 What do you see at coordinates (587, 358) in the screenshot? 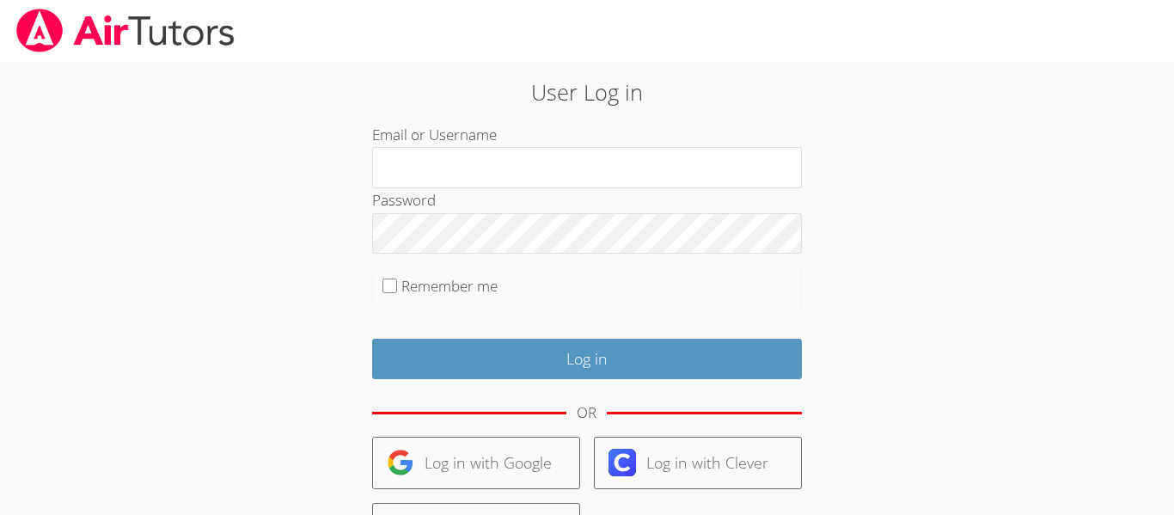
I see `input: Log in` at bounding box center [587, 358].